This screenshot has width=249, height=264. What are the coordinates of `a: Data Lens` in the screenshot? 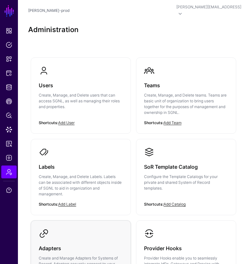 It's located at (9, 129).